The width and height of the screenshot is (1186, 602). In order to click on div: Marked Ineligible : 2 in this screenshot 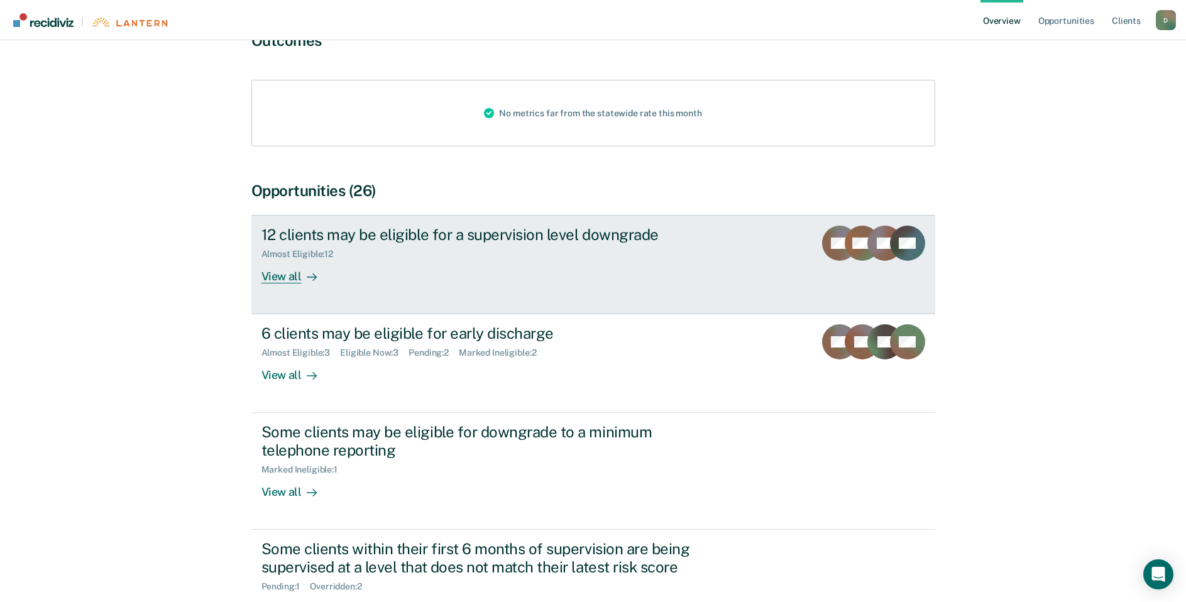, I will do `click(502, 353)`.